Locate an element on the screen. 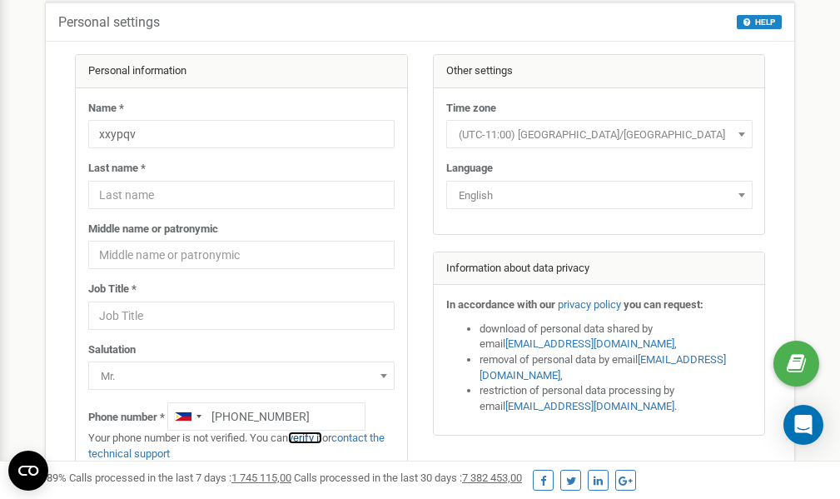 This screenshot has width=840, height=499. label: Language is located at coordinates (470, 168).